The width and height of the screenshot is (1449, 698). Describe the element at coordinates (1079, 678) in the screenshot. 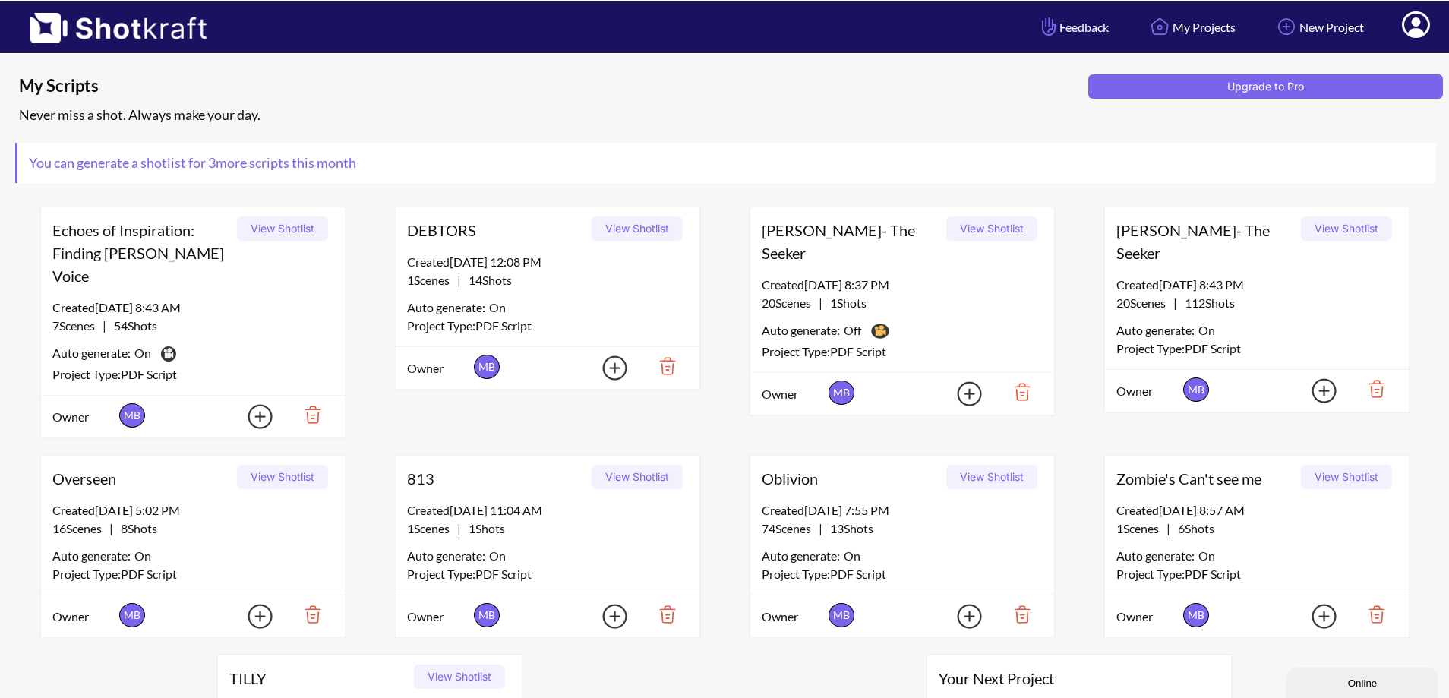

I see `span: Your Next Project` at that location.